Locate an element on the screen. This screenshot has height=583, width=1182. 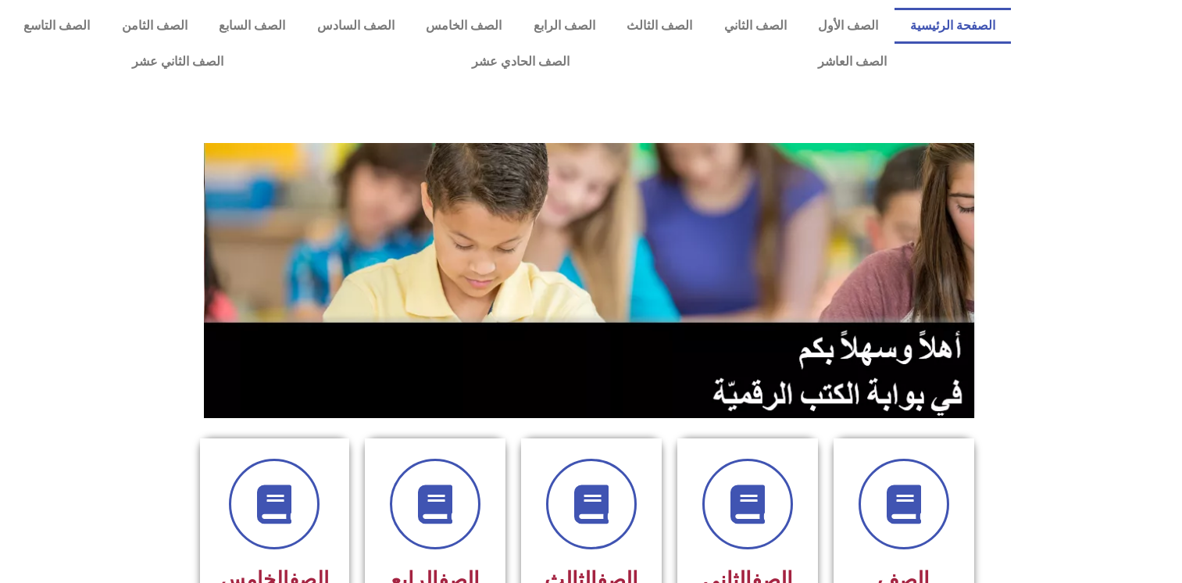
a: الصف السابع is located at coordinates (252, 26).